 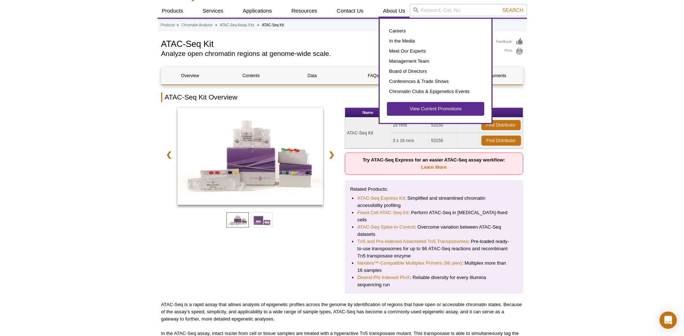 What do you see at coordinates (444, 125) in the screenshot?
I see `td: 53150` at bounding box center [444, 125].